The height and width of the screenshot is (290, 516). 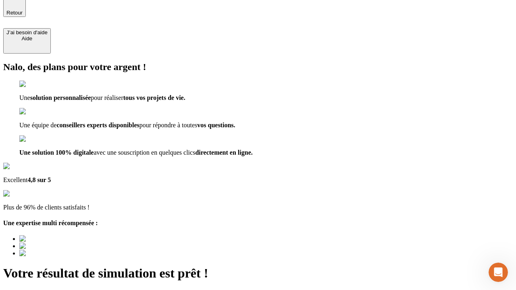 What do you see at coordinates (60, 98) in the screenshot?
I see `span: solution personnalisée` at bounding box center [60, 98].